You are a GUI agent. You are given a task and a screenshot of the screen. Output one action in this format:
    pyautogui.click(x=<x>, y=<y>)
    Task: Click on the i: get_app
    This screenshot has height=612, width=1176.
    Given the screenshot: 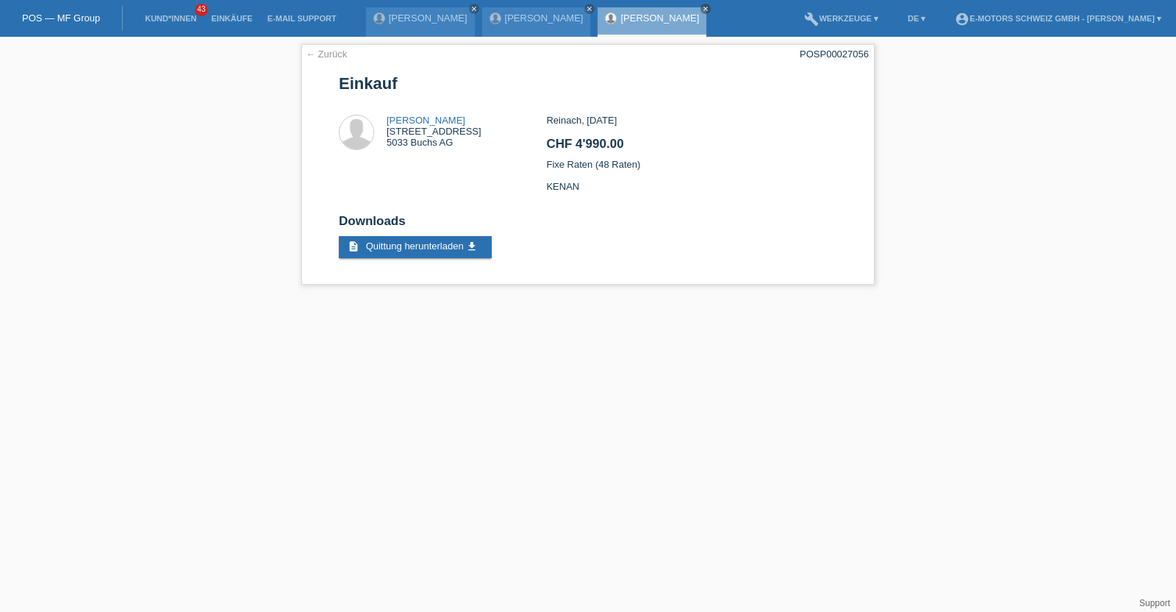 What is the action you would take?
    pyautogui.click(x=472, y=246)
    